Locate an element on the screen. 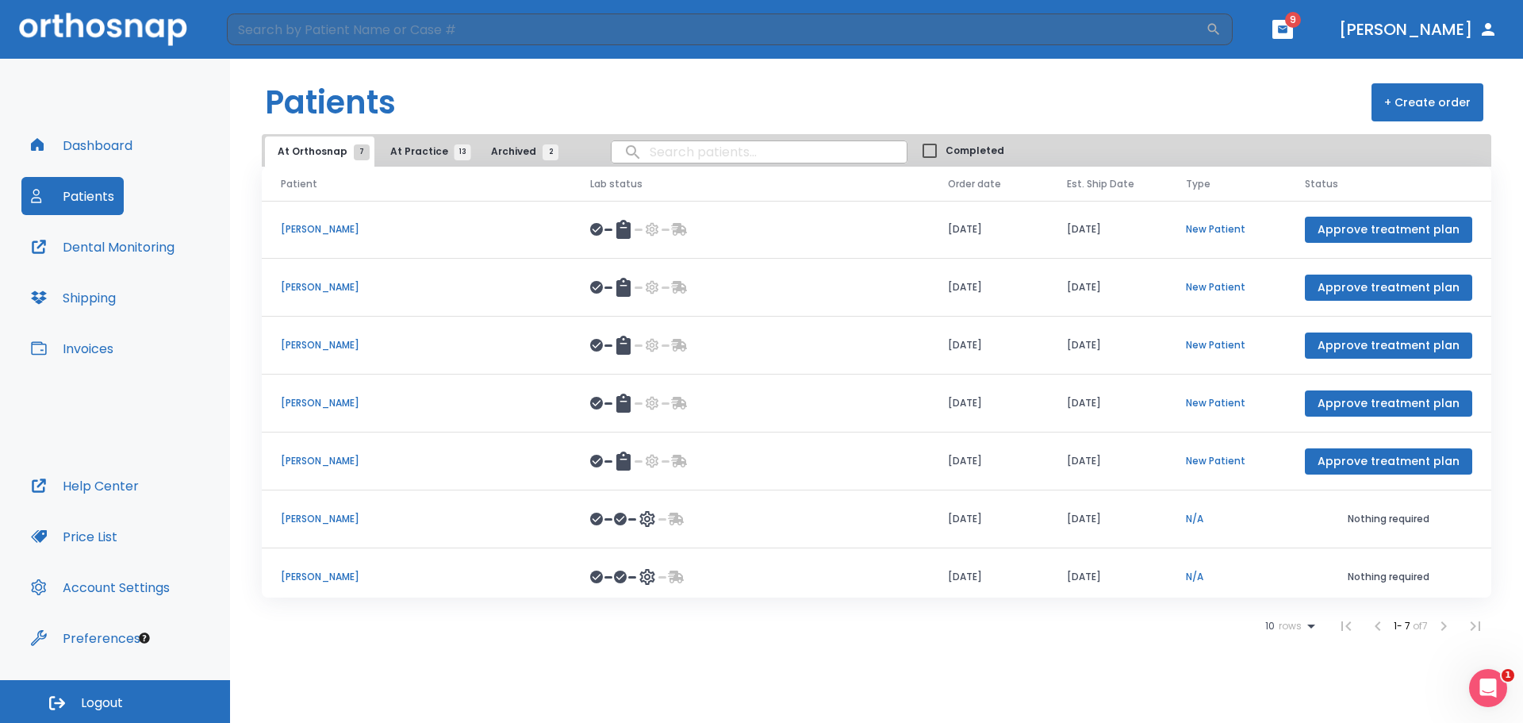 The height and width of the screenshot is (723, 1523). span: Patient is located at coordinates (299, 184).